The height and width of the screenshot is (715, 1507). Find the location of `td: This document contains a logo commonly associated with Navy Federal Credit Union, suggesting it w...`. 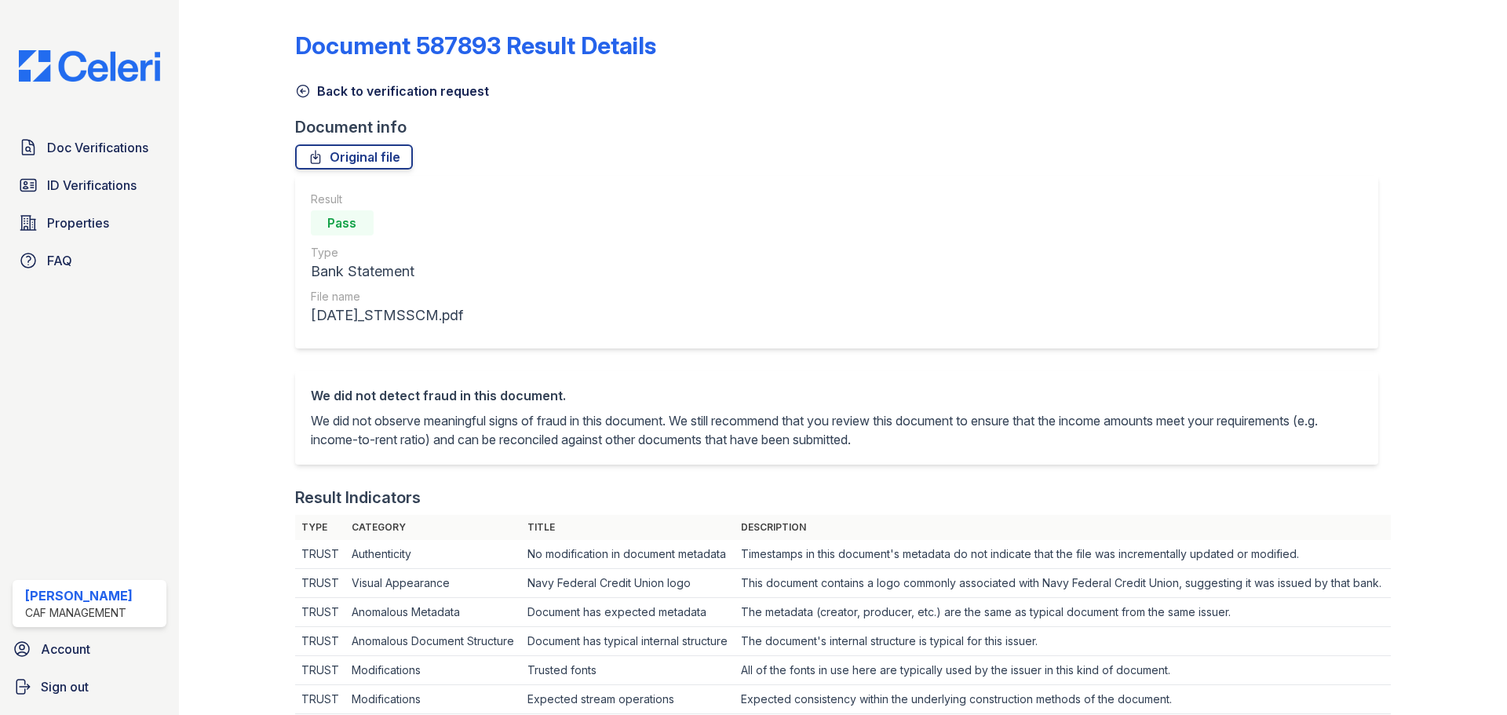

td: This document contains a logo commonly associated with Navy Federal Credit Union, suggesting it w... is located at coordinates (1063, 583).